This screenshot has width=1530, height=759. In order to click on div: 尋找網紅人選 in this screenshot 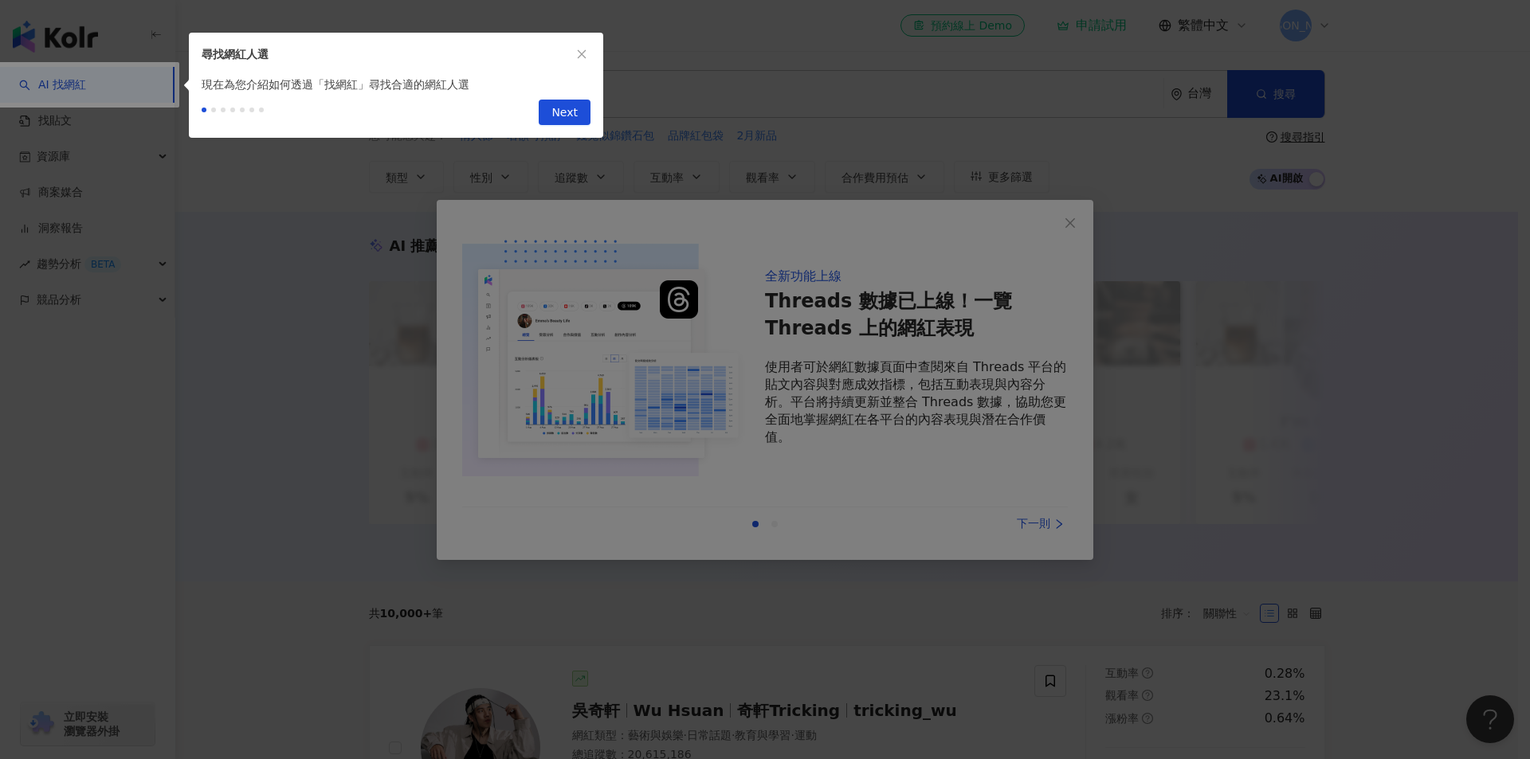, I will do `click(387, 54)`.